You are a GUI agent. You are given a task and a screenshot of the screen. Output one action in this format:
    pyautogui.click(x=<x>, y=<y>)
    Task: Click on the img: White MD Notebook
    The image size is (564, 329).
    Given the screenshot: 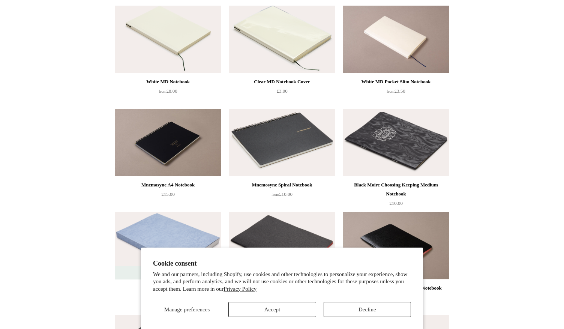 What is the action you would take?
    pyautogui.click(x=168, y=39)
    